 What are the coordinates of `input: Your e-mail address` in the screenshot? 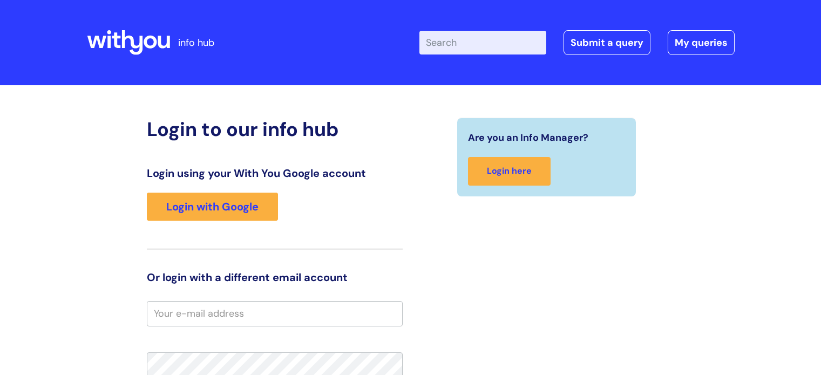 It's located at (275, 314).